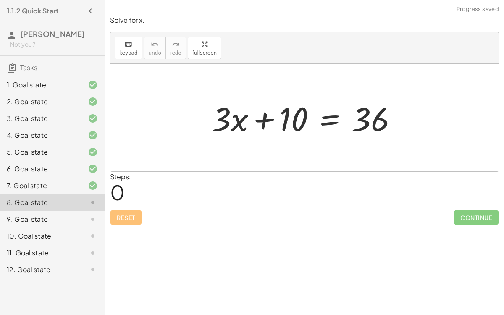 Image resolution: width=504 pixels, height=315 pixels. Describe the element at coordinates (40, 253) in the screenshot. I see `div: 11. Goal state` at that location.